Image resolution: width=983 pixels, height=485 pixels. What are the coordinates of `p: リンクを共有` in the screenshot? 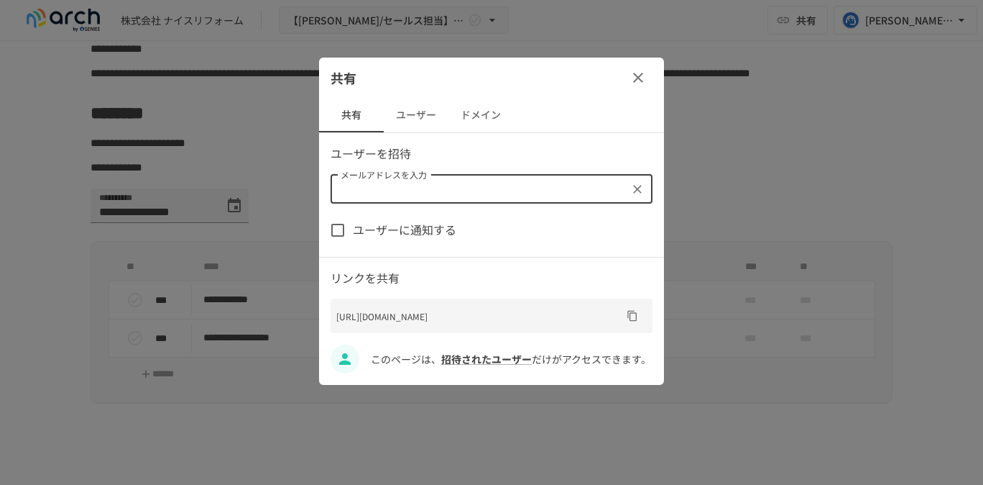 It's located at (492, 278).